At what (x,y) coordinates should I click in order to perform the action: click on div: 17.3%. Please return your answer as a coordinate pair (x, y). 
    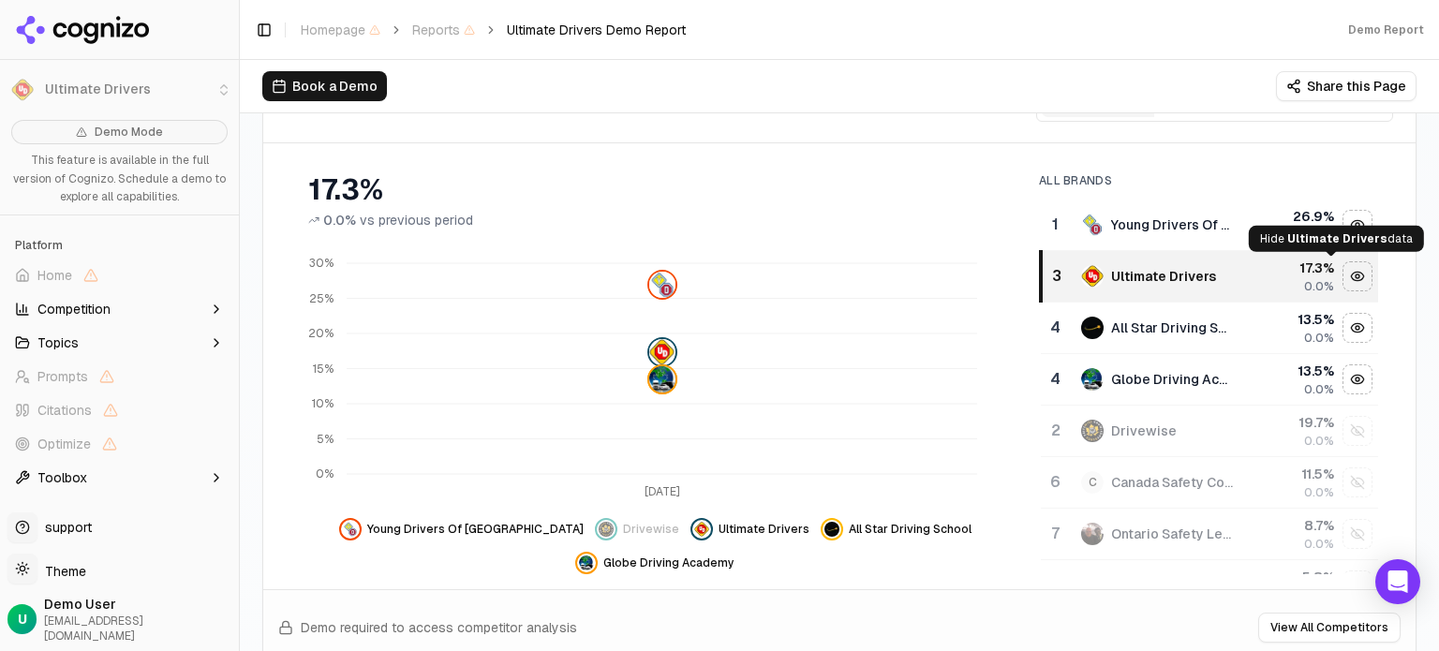
    Looking at the image, I should click on (655, 190).